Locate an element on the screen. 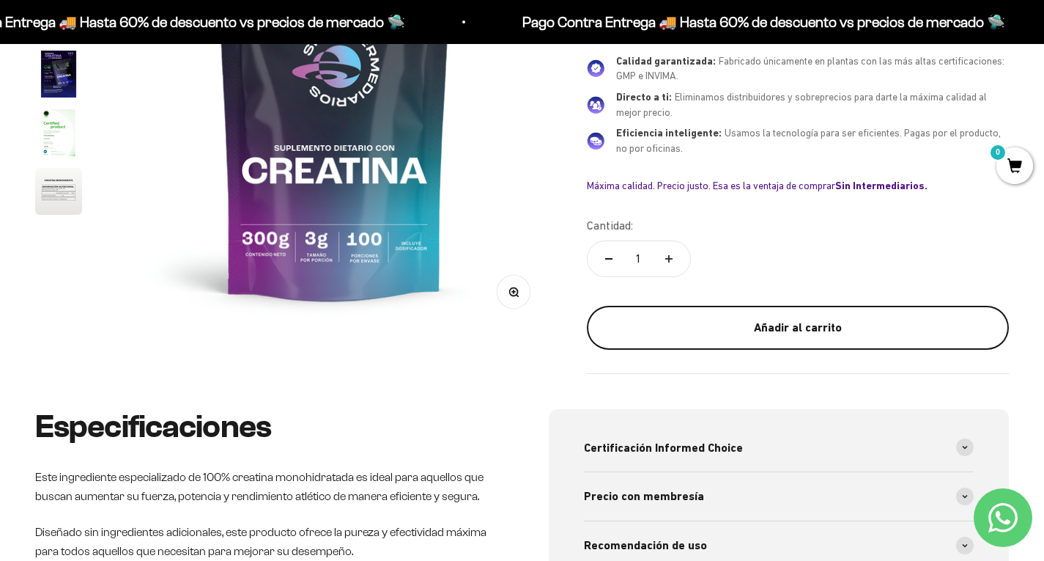 This screenshot has height=561, width=1044. img: Directo a ti is located at coordinates (596, 105).